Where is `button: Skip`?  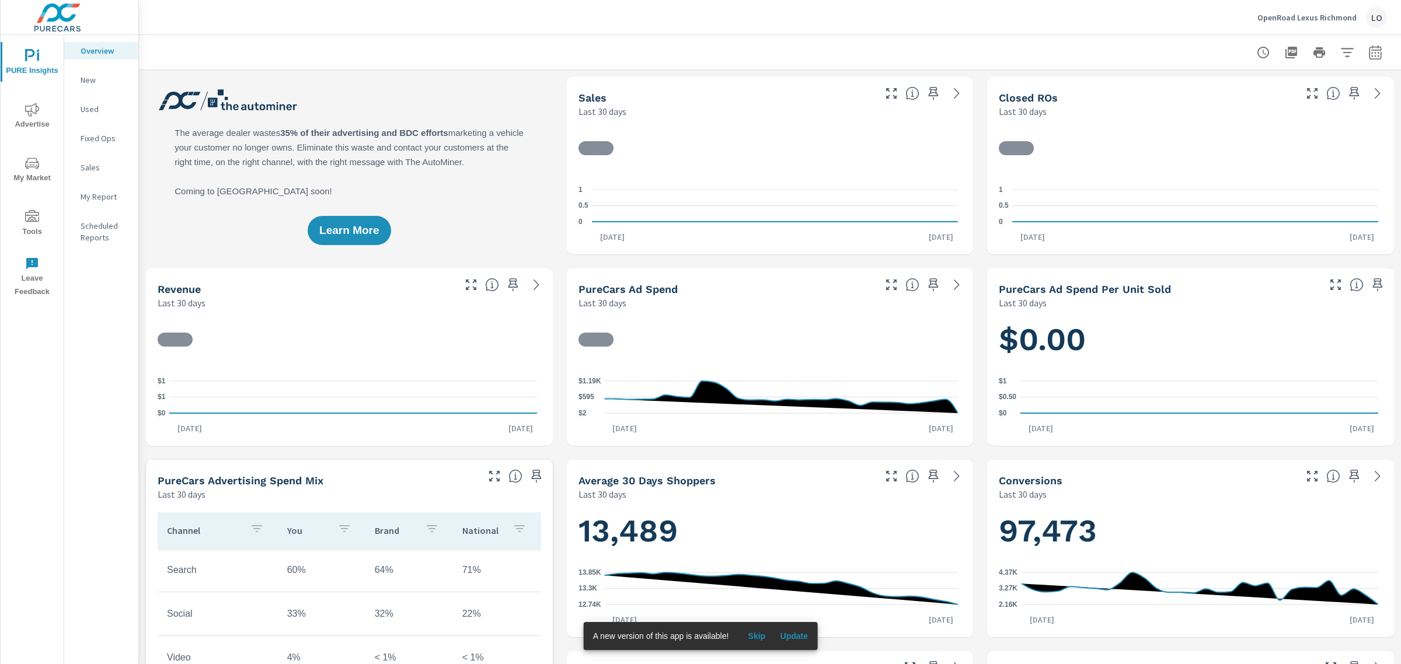 button: Skip is located at coordinates (757, 636).